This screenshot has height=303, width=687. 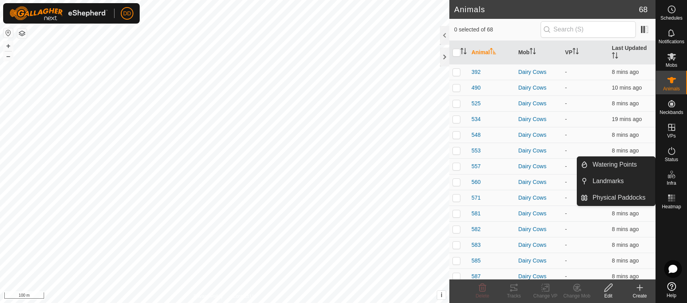 I want to click on span: 0 selected of 68, so click(x=497, y=30).